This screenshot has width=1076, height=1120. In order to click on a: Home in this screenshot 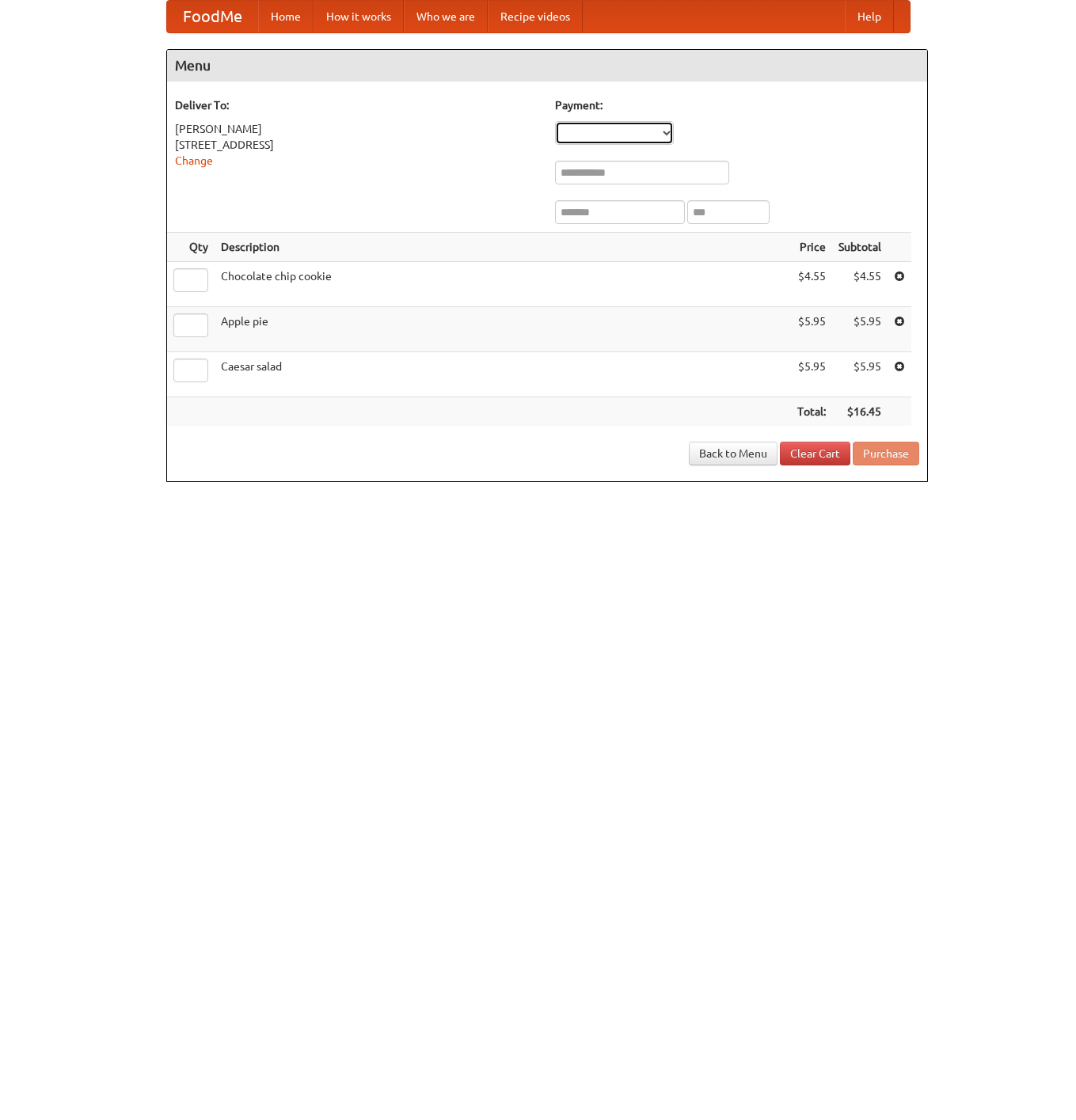, I will do `click(286, 16)`.